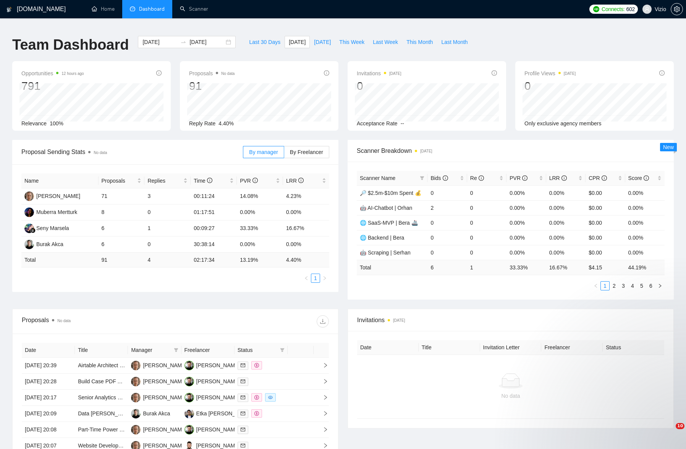 Image resolution: width=686 pixels, height=449 pixels. I want to click on td: 6, so click(447, 267).